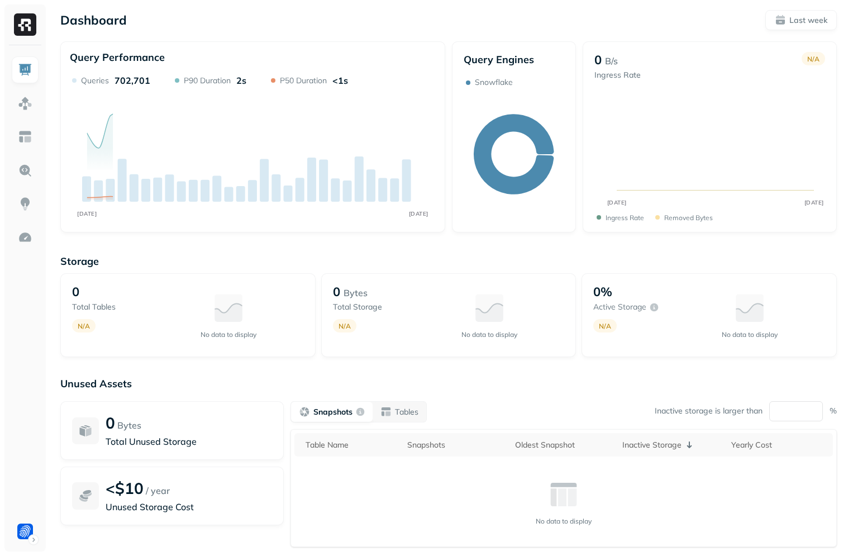  Describe the element at coordinates (112, 307) in the screenshot. I see `p: Total tables` at that location.